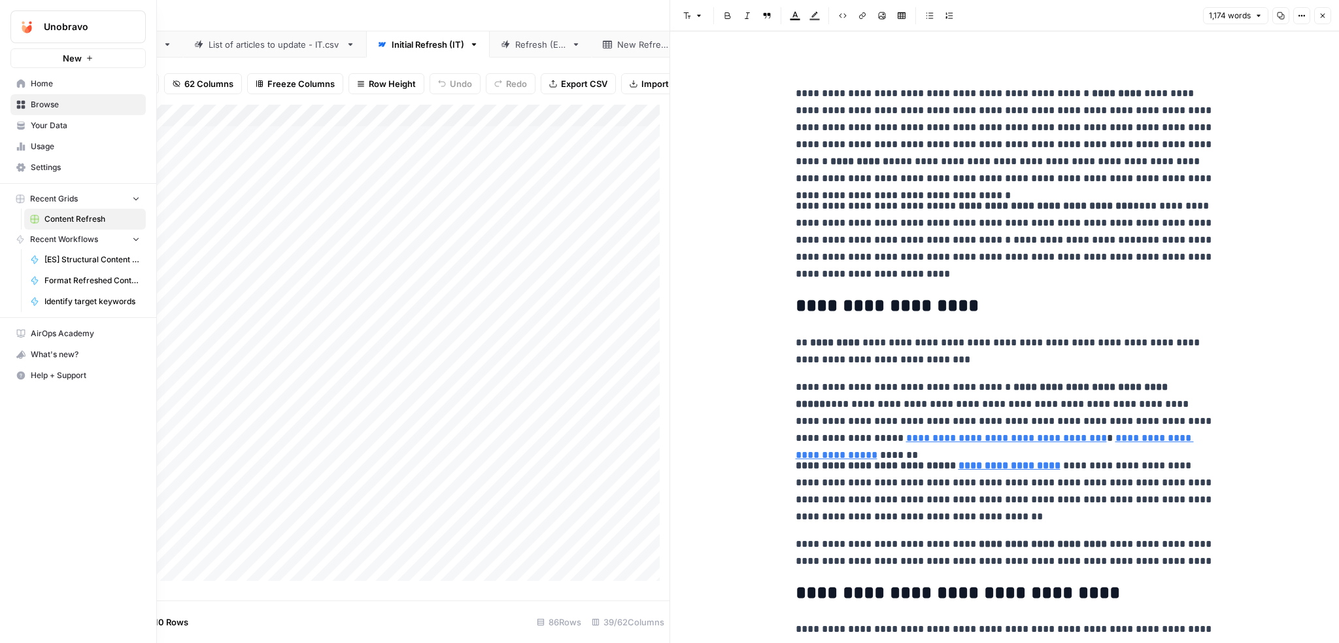 The height and width of the screenshot is (643, 1339). What do you see at coordinates (541, 44) in the screenshot?
I see `div: Refresh (ES)` at bounding box center [541, 44].